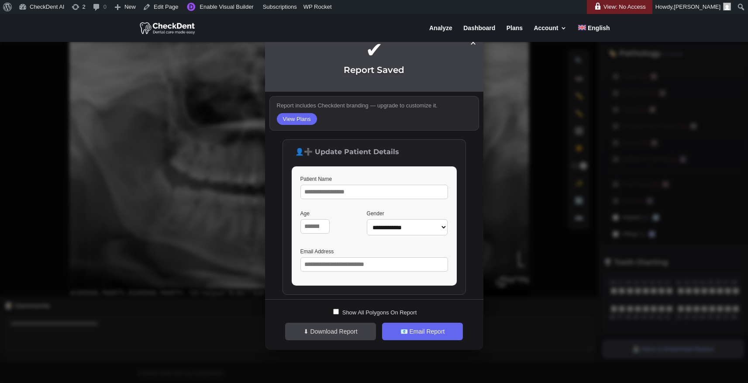 The height and width of the screenshot is (383, 748). Describe the element at coordinates (336, 311) in the screenshot. I see `input: Show All Polygons On Report` at that location.